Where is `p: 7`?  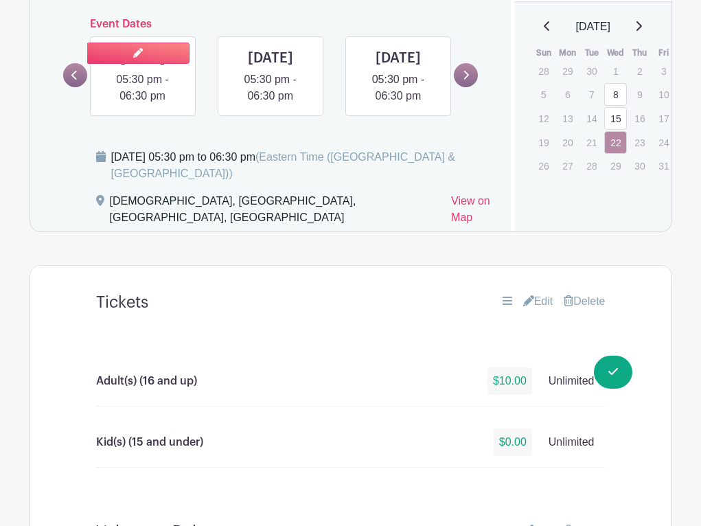
p: 7 is located at coordinates (591, 94).